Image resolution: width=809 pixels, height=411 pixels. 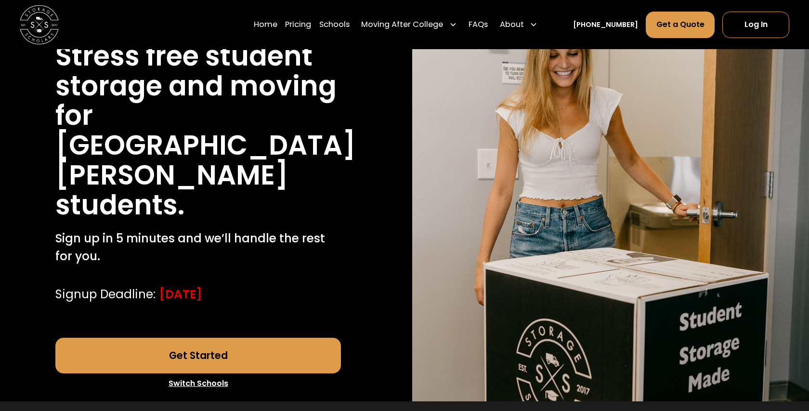 I want to click on h1: students., so click(x=120, y=205).